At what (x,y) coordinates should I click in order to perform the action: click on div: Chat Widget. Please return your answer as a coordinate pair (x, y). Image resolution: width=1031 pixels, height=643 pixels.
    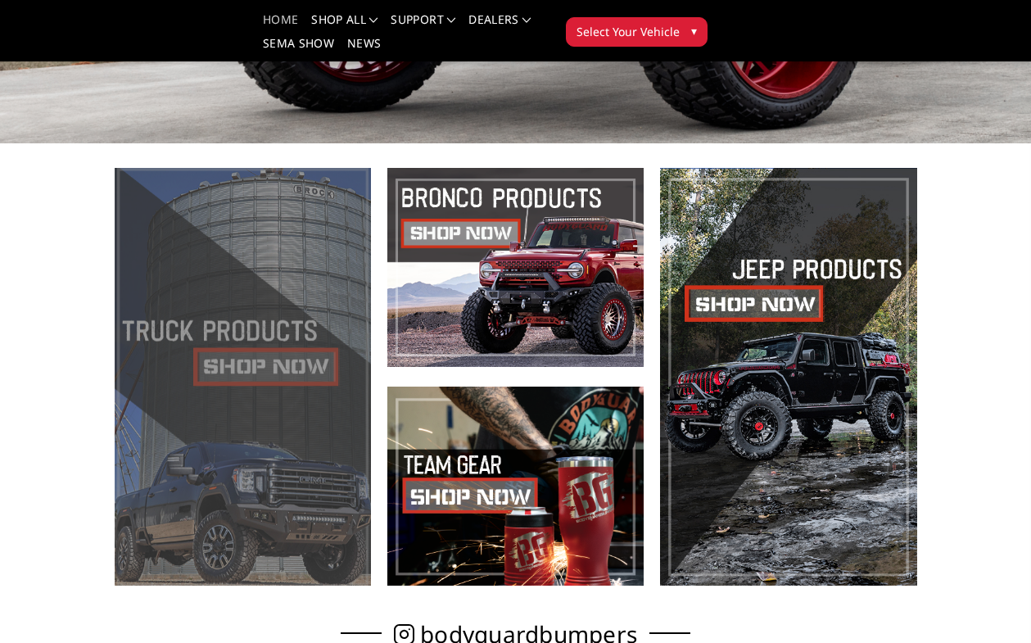
    Looking at the image, I should click on (990, 604).